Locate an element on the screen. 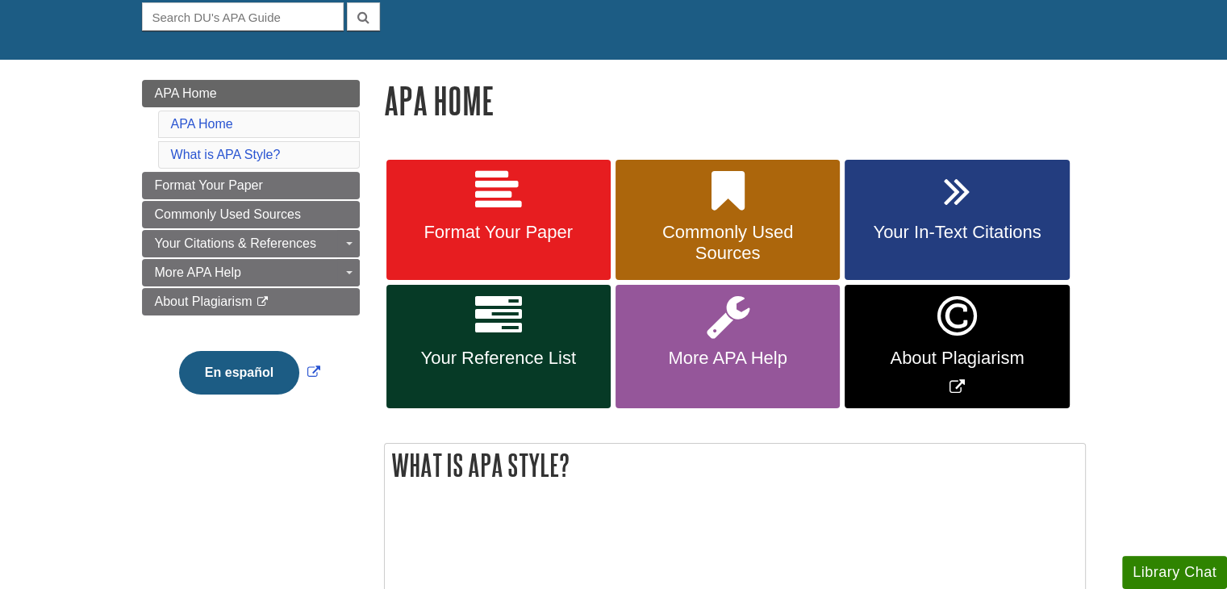 This screenshot has width=1227, height=589. i: This link opens in a new window is located at coordinates (262, 302).